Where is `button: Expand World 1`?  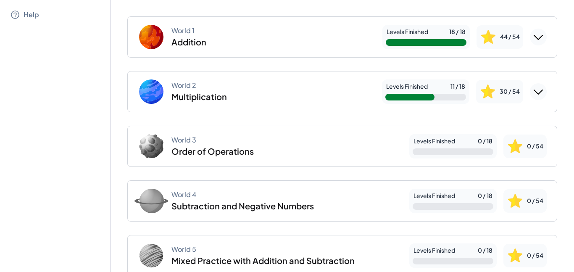 button: Expand World 1 is located at coordinates (539, 37).